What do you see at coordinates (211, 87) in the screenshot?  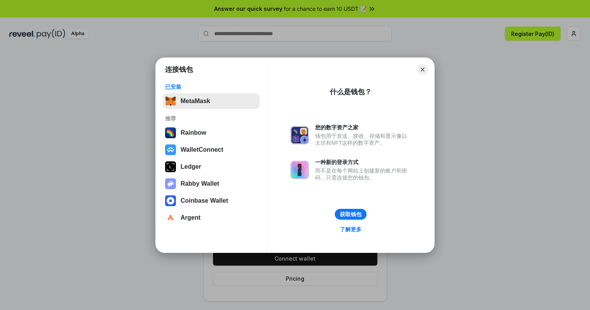 I see `div: 已安装` at bounding box center [211, 87].